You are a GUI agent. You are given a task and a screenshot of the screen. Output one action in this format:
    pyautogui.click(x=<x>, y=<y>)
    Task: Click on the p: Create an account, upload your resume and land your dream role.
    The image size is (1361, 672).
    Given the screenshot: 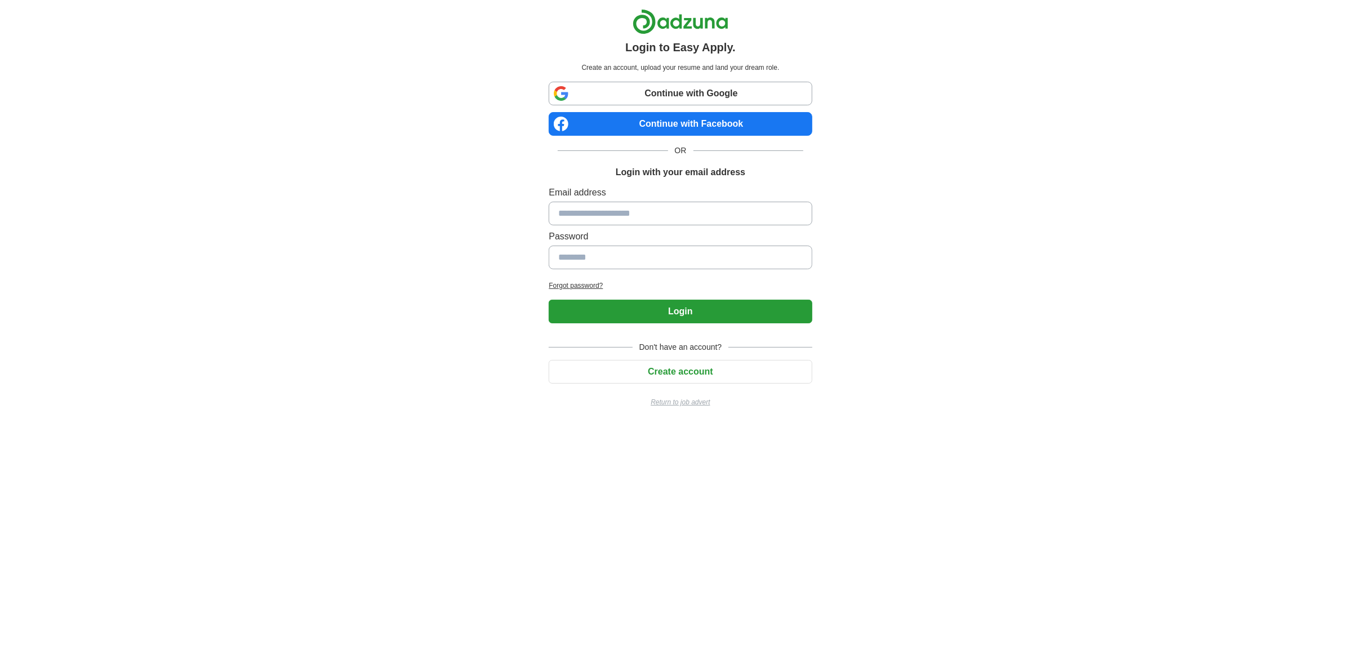 What is the action you would take?
    pyautogui.click(x=680, y=68)
    